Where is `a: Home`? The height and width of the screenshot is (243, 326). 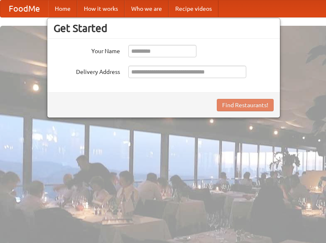 a: Home is located at coordinates (63, 9).